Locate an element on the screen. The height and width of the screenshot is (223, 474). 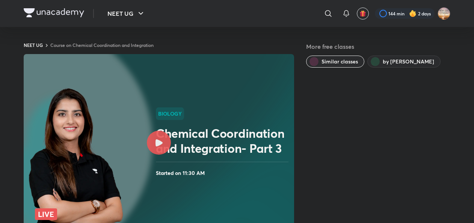
h4: Started on 11:30 AM is located at coordinates (223, 173).